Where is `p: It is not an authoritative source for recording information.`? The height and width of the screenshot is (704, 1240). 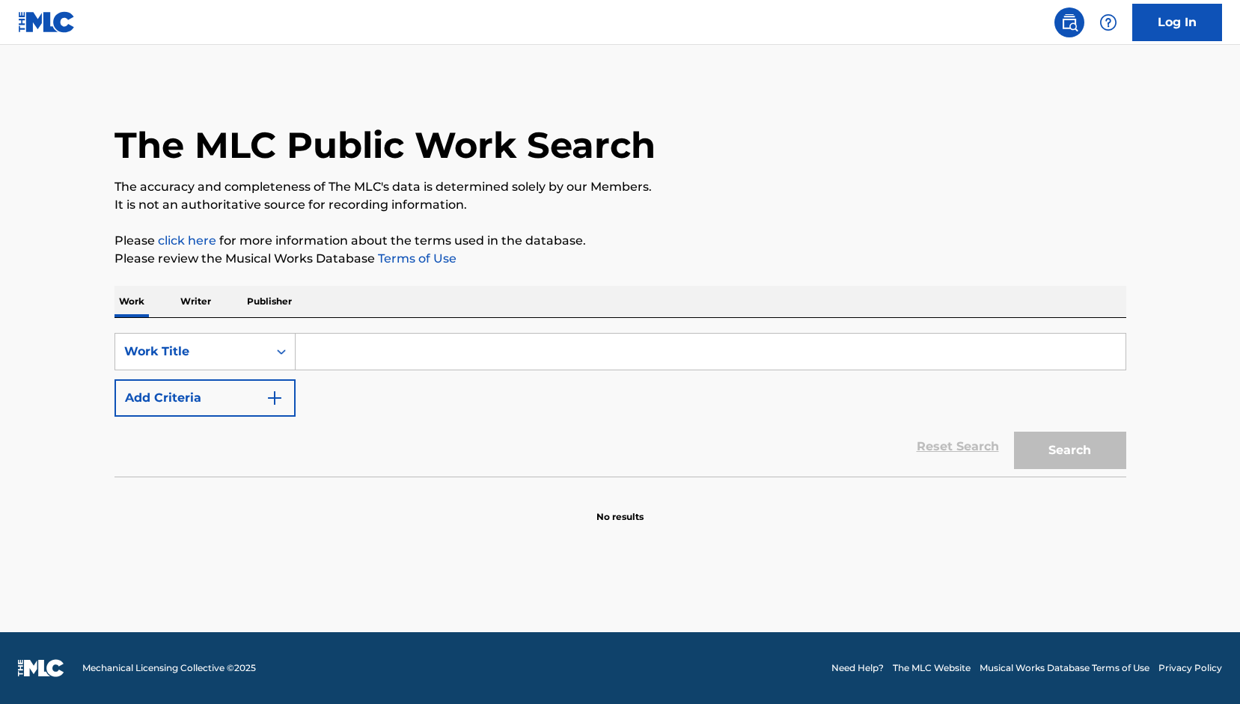 p: It is not an authoritative source for recording information. is located at coordinates (621, 205).